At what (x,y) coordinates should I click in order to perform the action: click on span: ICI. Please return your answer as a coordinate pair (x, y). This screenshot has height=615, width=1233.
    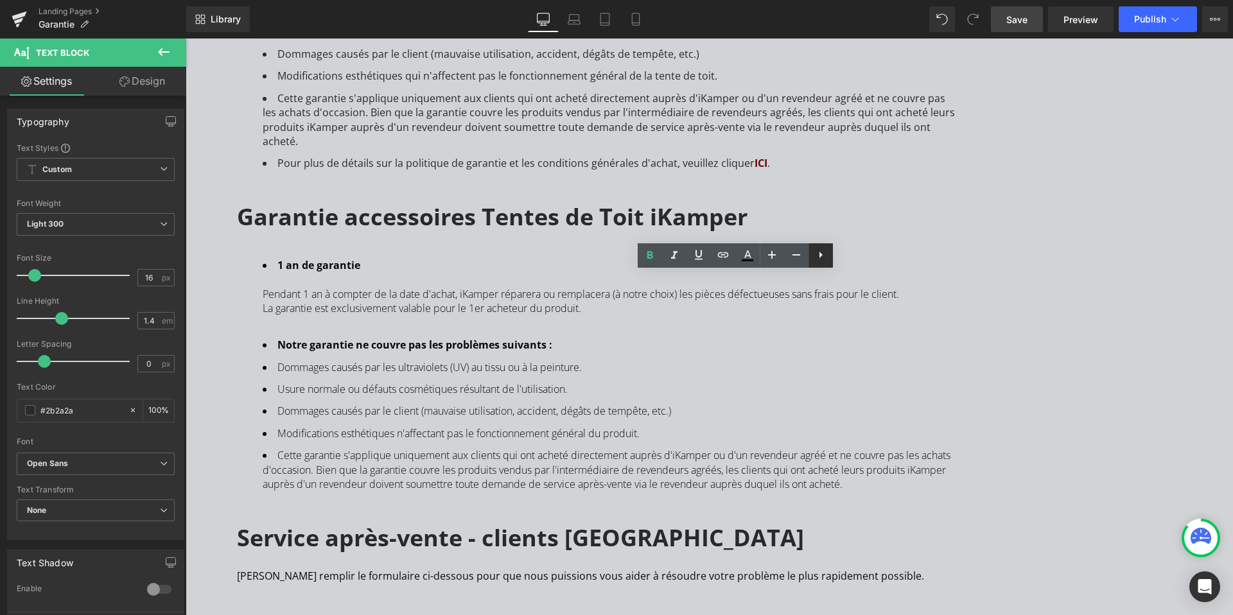
    Looking at the image, I should click on (575, 125).